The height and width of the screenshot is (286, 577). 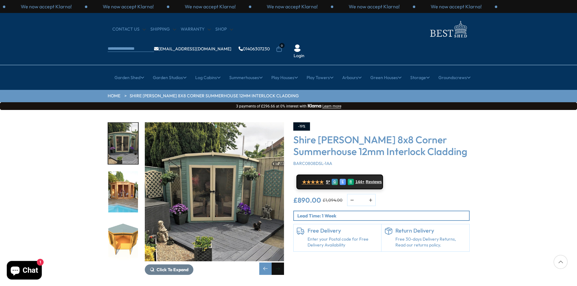 What do you see at coordinates (352, 78) in the screenshot?
I see `a: Arbours` at bounding box center [352, 78].